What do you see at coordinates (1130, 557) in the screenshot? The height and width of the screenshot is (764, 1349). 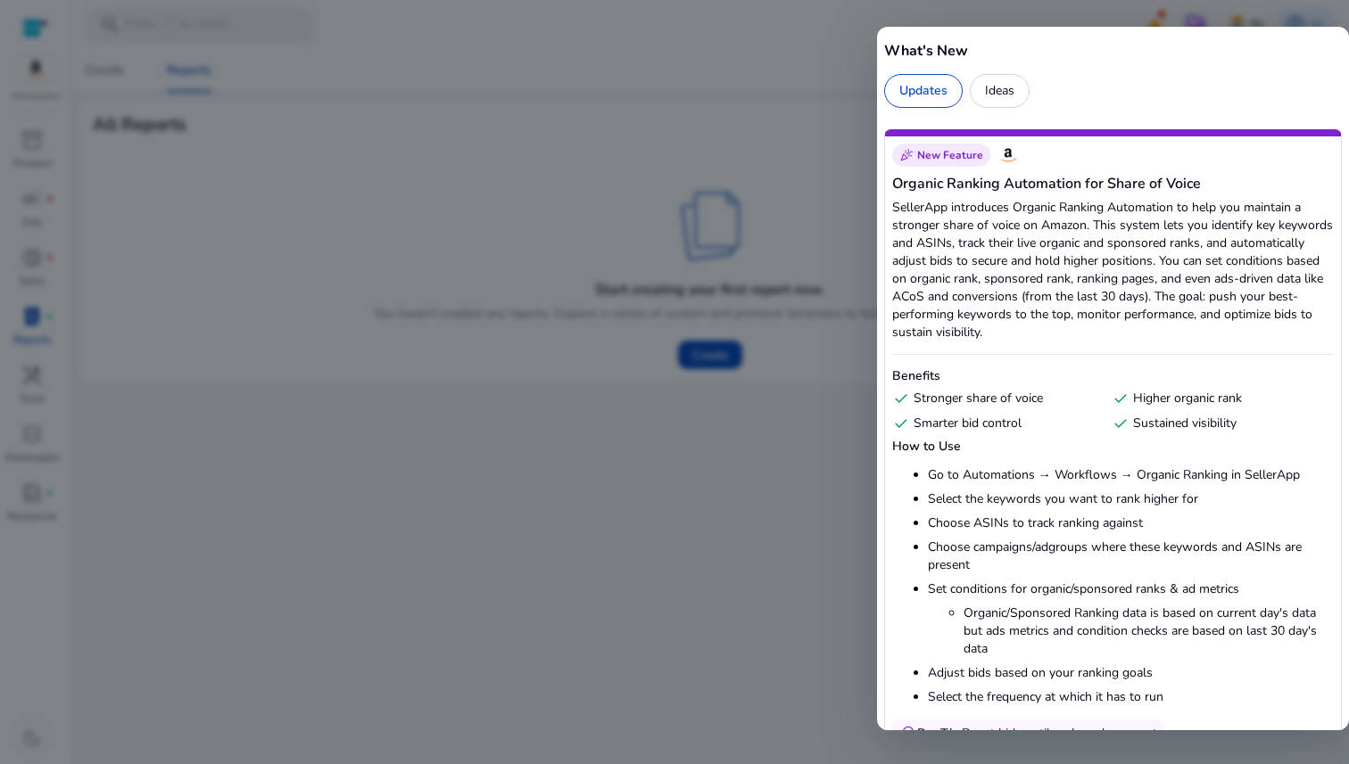 I see `li: Choose campaigns/adgroups where these keywords and ASINs are present` at bounding box center [1130, 557].